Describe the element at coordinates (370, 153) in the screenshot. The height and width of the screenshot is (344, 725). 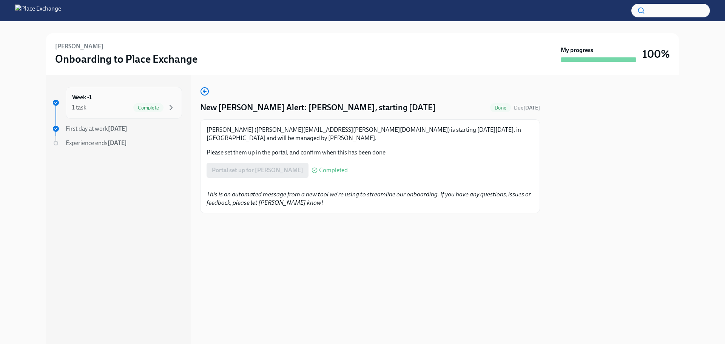
I see `p: Please set them up in the portal, and confirm when this has been done` at that location.